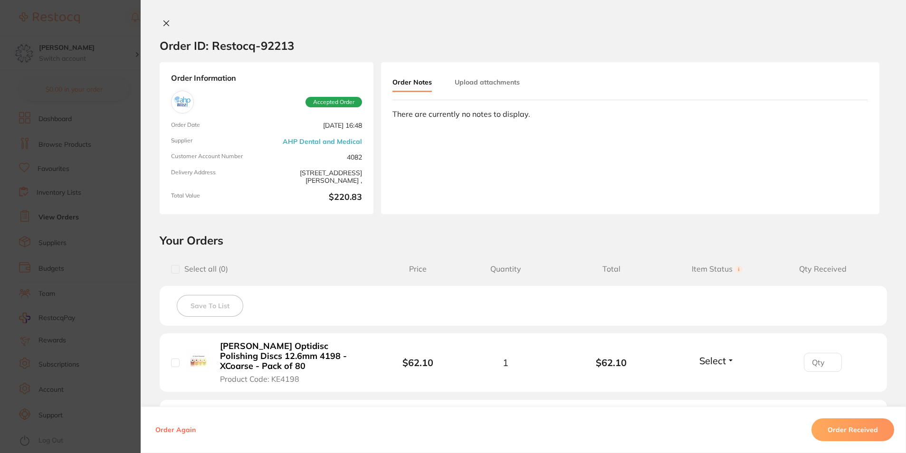 Image resolution: width=906 pixels, height=453 pixels. What do you see at coordinates (713, 361) in the screenshot?
I see `span: Select` at bounding box center [713, 361].